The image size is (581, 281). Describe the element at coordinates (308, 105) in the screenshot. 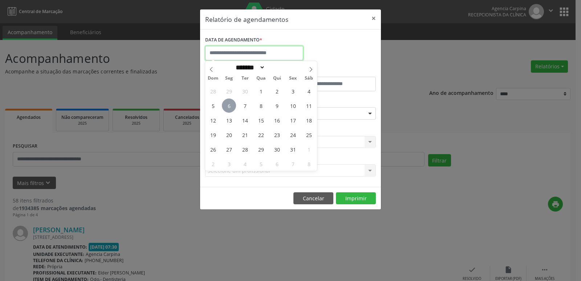

I see `span: Outubro 11, 2025` at that location.